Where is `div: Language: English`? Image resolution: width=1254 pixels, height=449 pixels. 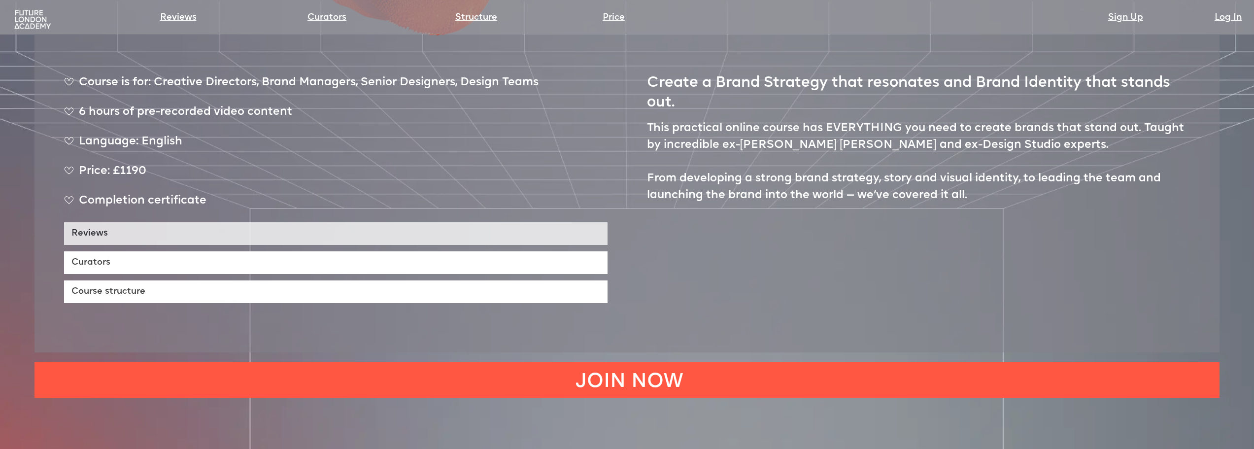 div: Language: English is located at coordinates (301, 146).